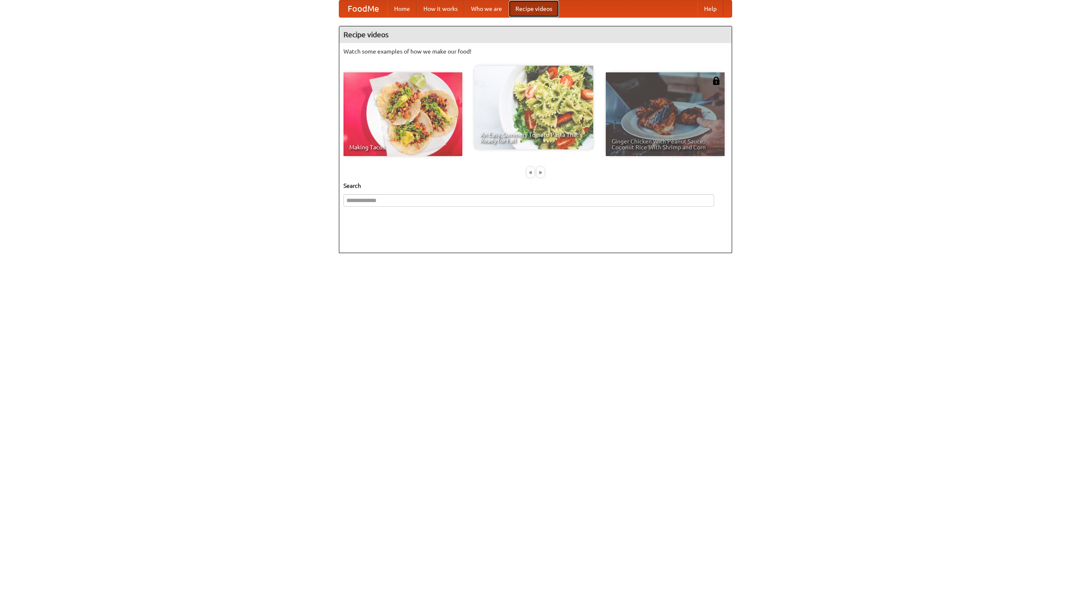 Image resolution: width=1071 pixels, height=592 pixels. I want to click on a: Home, so click(402, 9).